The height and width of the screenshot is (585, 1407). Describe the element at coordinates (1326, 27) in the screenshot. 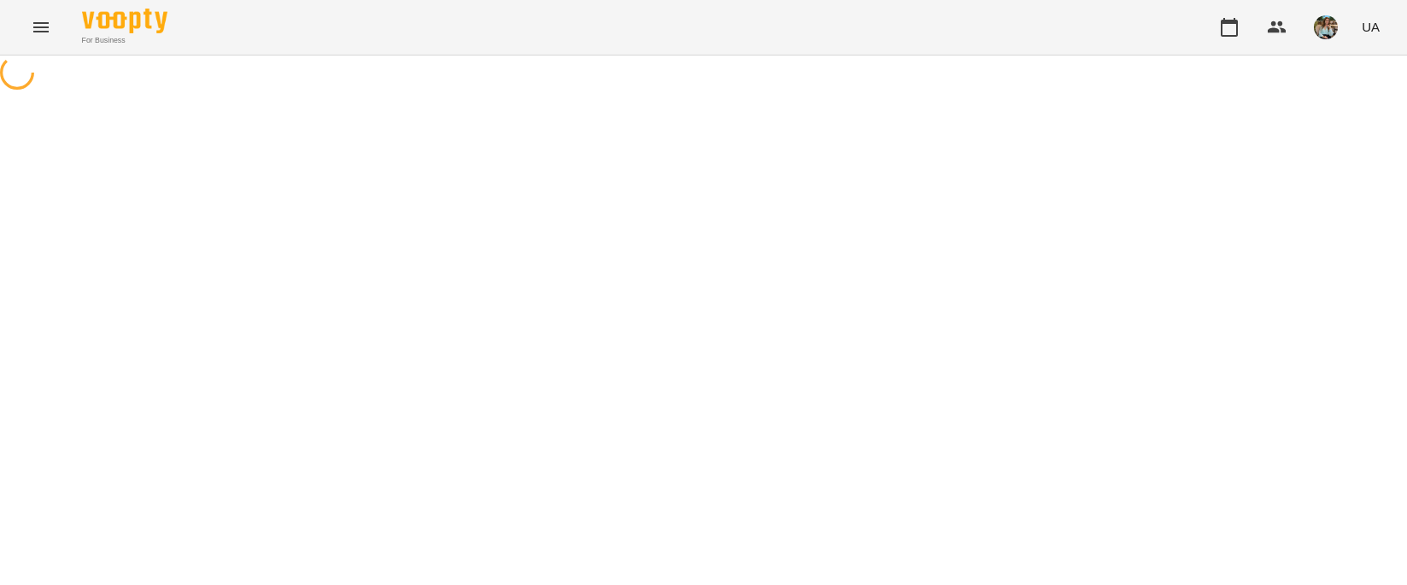

I see `img: 856b7ccd7d7b6bcc05e1771fbbe895a7.jfif` at that location.